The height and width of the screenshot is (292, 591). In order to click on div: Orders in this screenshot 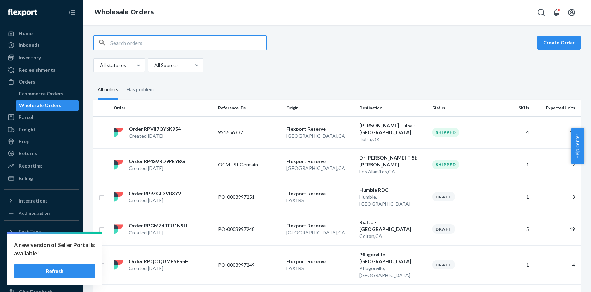, I will do `click(27, 82)`.